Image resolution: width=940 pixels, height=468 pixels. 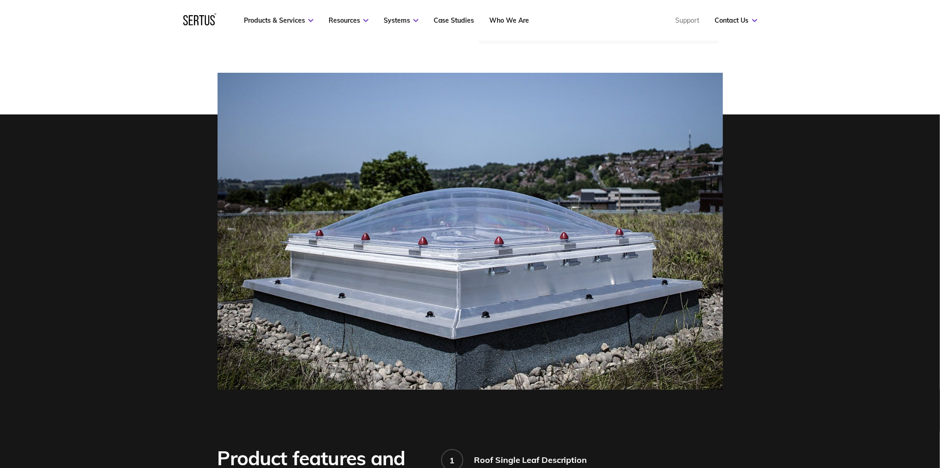 What do you see at coordinates (736, 20) in the screenshot?
I see `a: Contact Us` at bounding box center [736, 20].